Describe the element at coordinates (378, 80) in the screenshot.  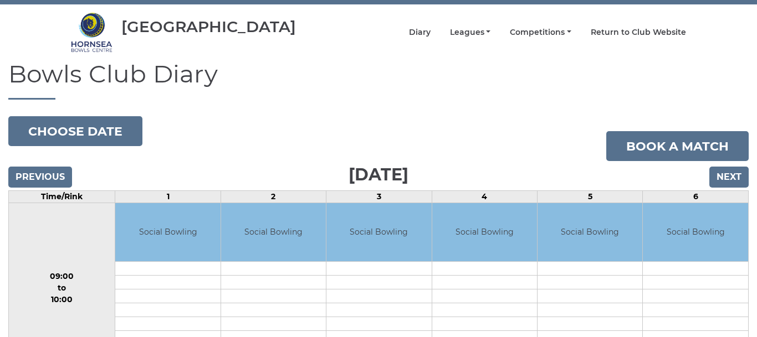
I see `h1: Bowls Club Diary` at that location.